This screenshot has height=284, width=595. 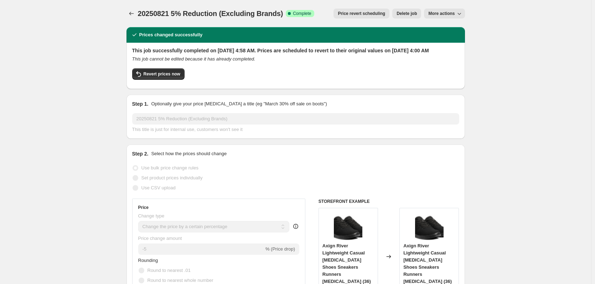 I want to click on button: More actions, so click(x=444, y=14).